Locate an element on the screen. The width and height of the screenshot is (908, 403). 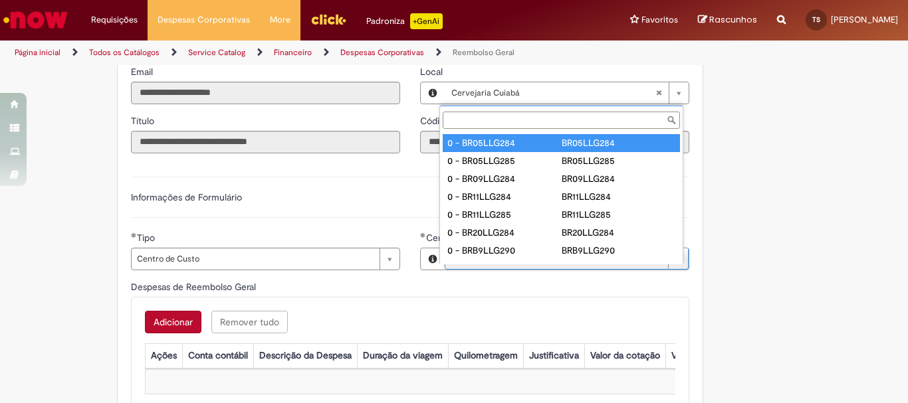
div: 0 - BR05LLG285 is located at coordinates (504, 161).